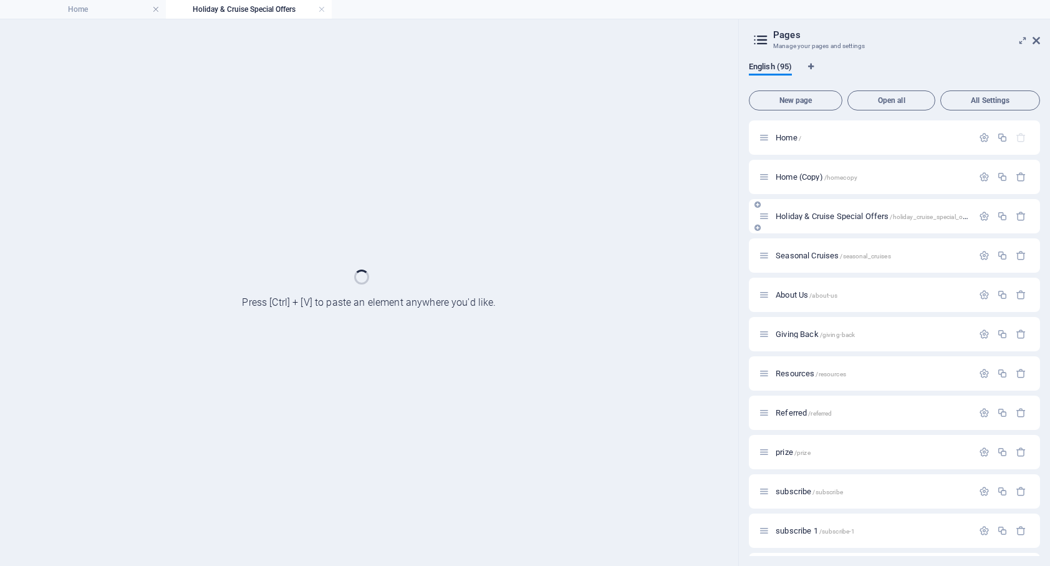  I want to click on h2: Pages, so click(907, 35).